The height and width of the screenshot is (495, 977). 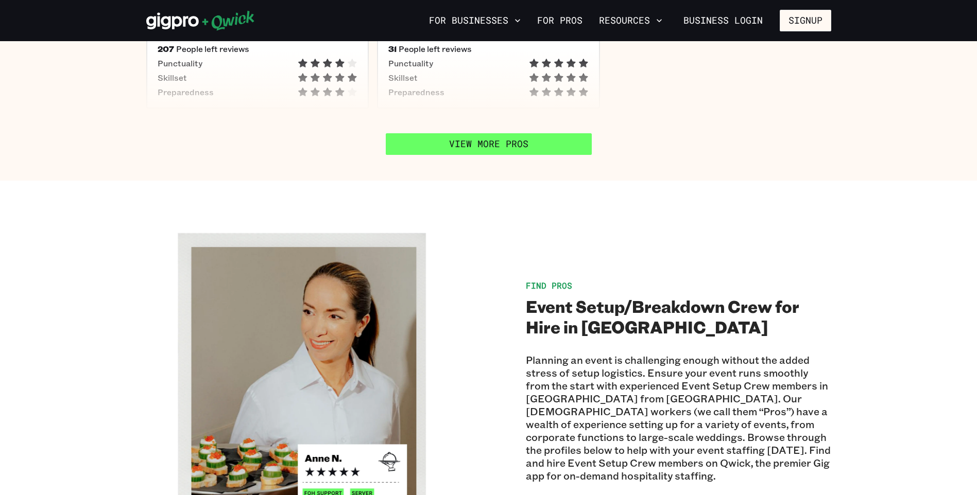 I want to click on h5: 207, so click(x=166, y=49).